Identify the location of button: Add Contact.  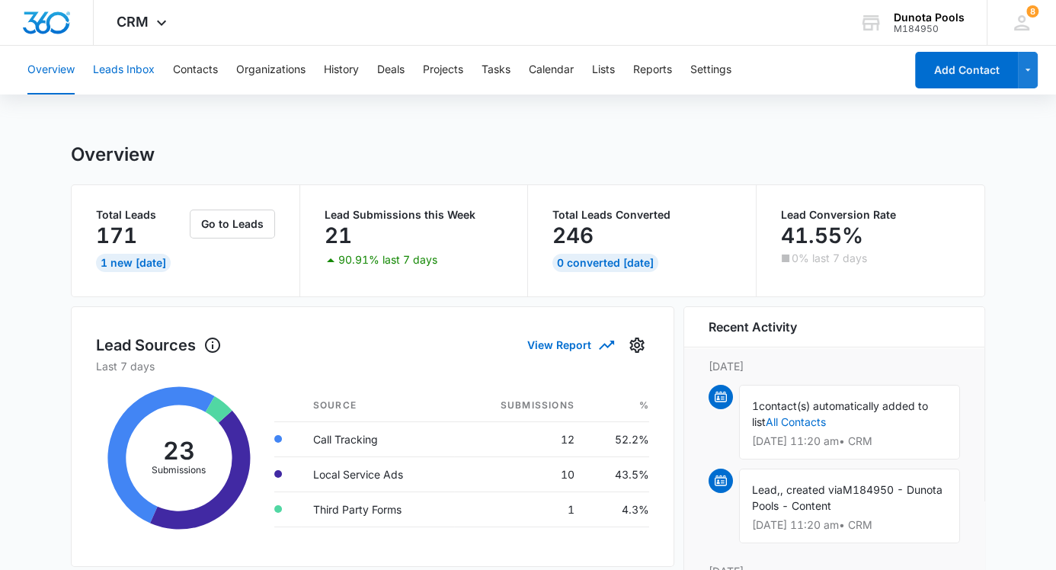
(967, 70).